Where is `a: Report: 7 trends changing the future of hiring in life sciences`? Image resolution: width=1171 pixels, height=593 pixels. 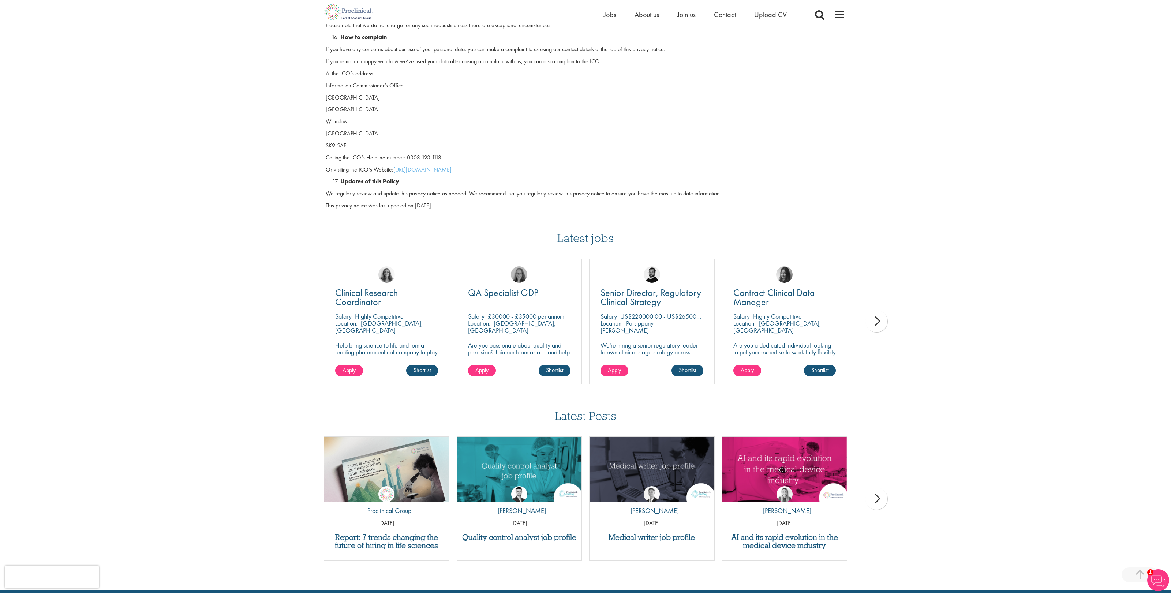 a: Report: 7 trends changing the future of hiring in life sciences is located at coordinates (386, 541).